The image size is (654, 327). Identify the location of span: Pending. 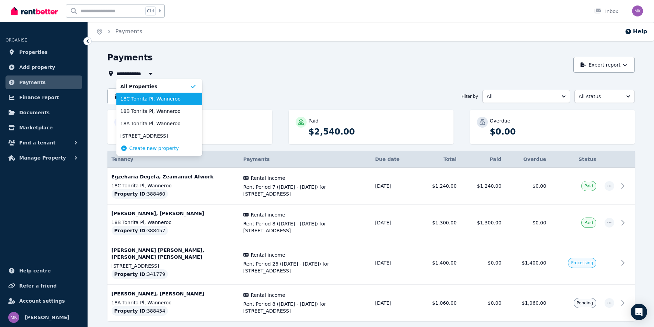
(585, 303).